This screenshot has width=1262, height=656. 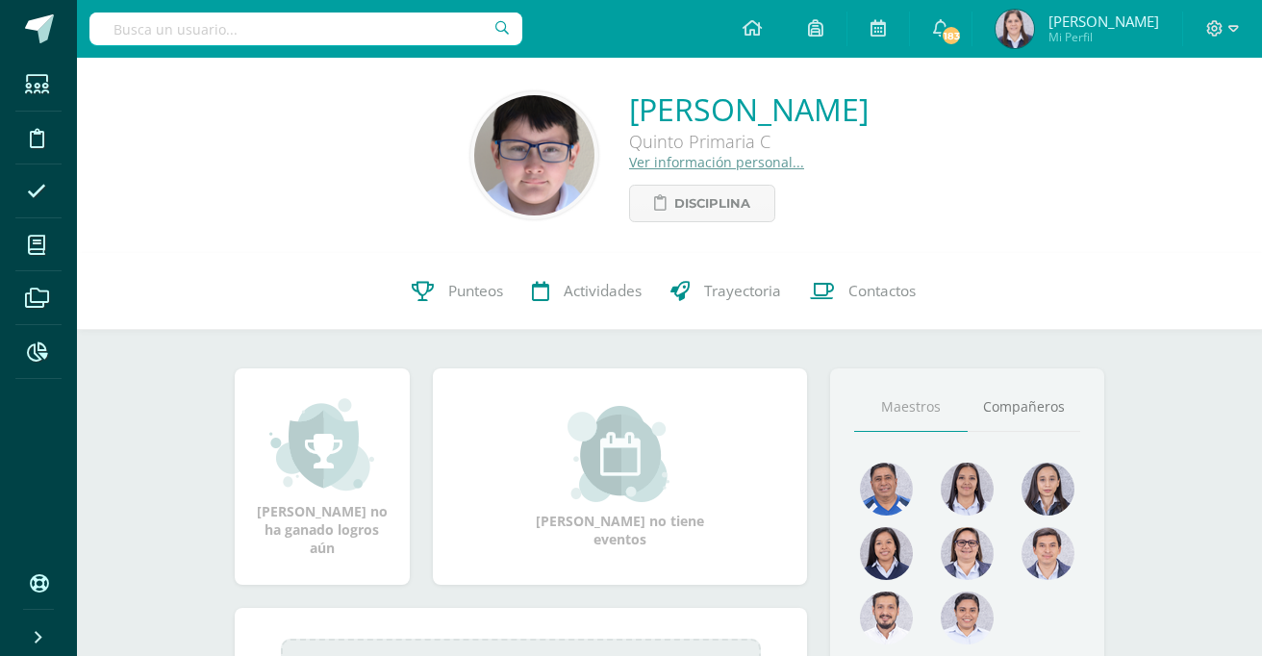 I want to click on span: Actividades, so click(x=602, y=291).